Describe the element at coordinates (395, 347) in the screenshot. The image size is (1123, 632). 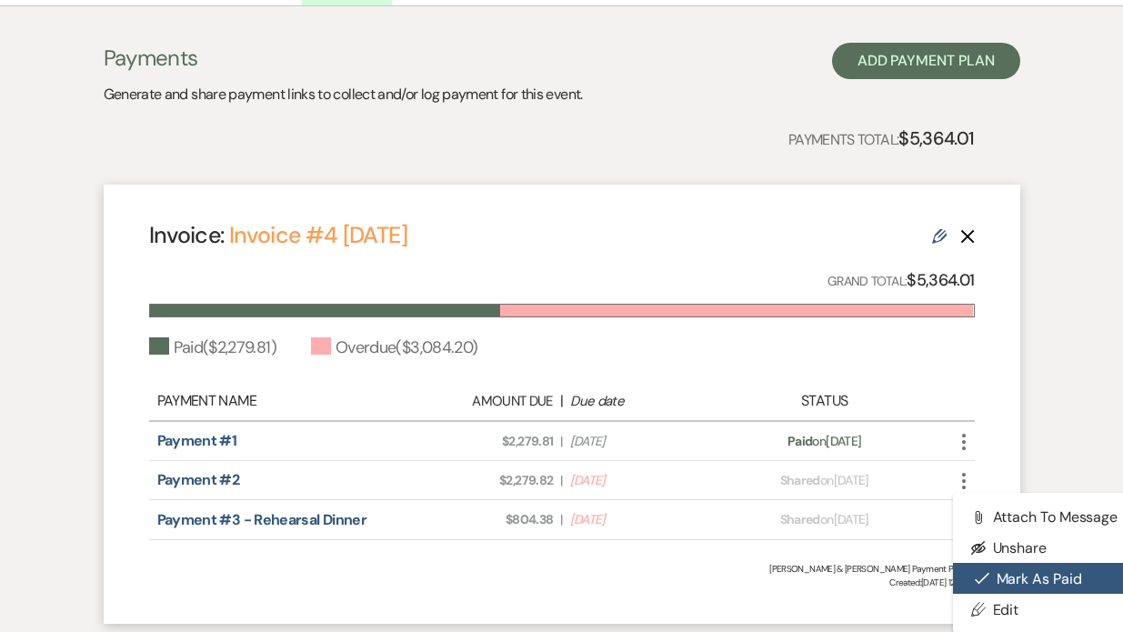
I see `div: Overdue ( $3,084.20 )` at that location.